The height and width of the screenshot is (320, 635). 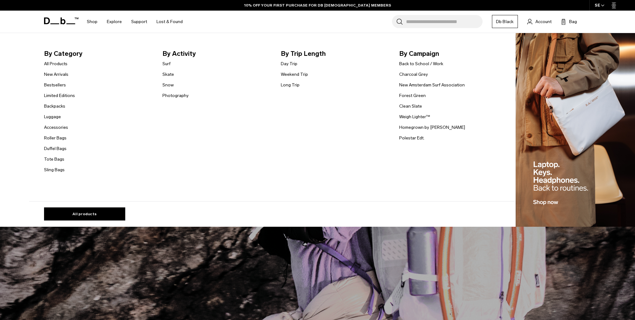 I want to click on a: Clean Slate, so click(x=410, y=106).